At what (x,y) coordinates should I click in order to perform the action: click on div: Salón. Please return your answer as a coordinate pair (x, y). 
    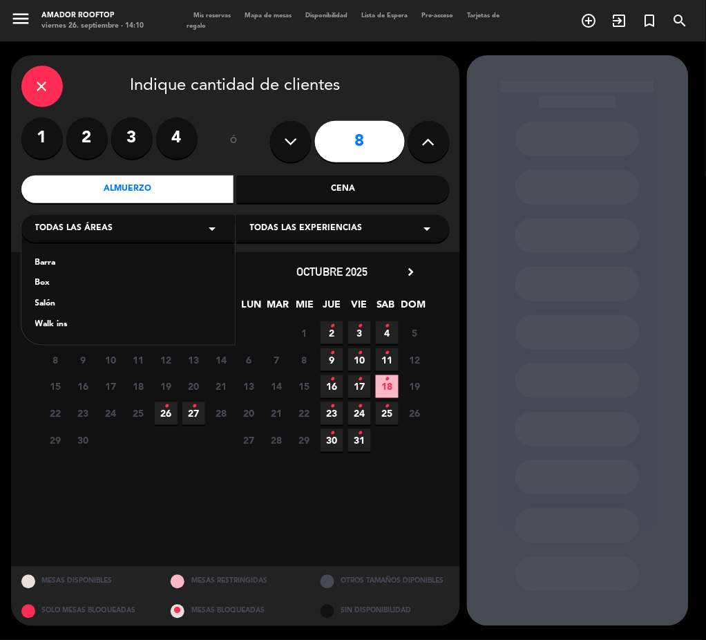
    Looking at the image, I should click on (128, 304).